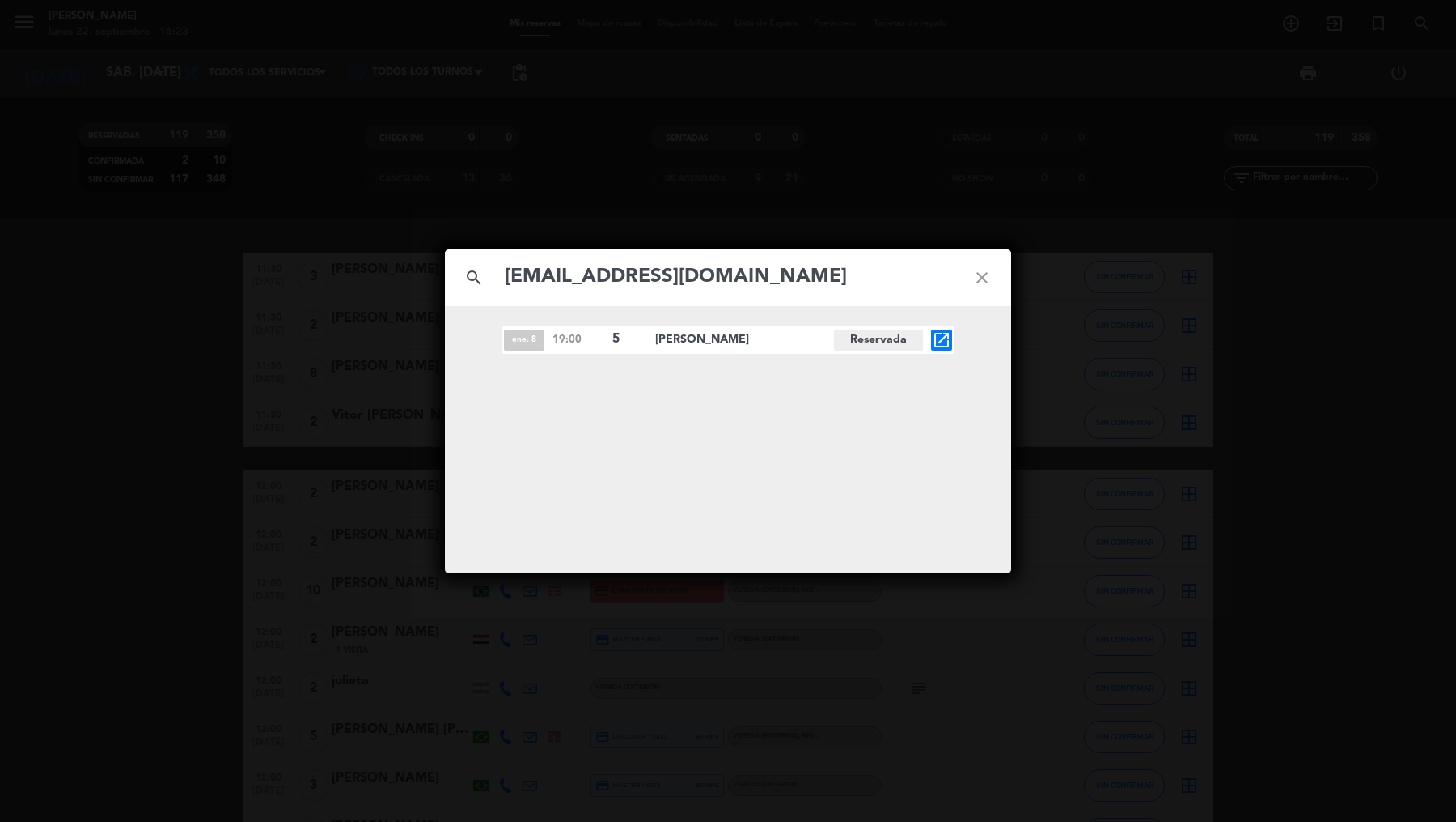  Describe the element at coordinates (579, 340) in the screenshot. I see `span: 19:00` at that location.